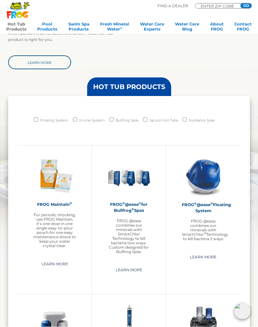 The height and width of the screenshot is (327, 258). Describe the element at coordinates (129, 176) in the screenshot. I see `img: bullfrog-product-hero-300x300.png` at that location.